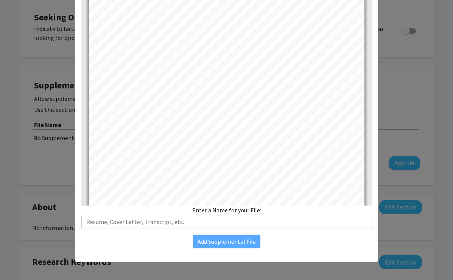  Describe the element at coordinates (227, 218) in the screenshot. I see `div: Enter a Name for your File:` at that location.